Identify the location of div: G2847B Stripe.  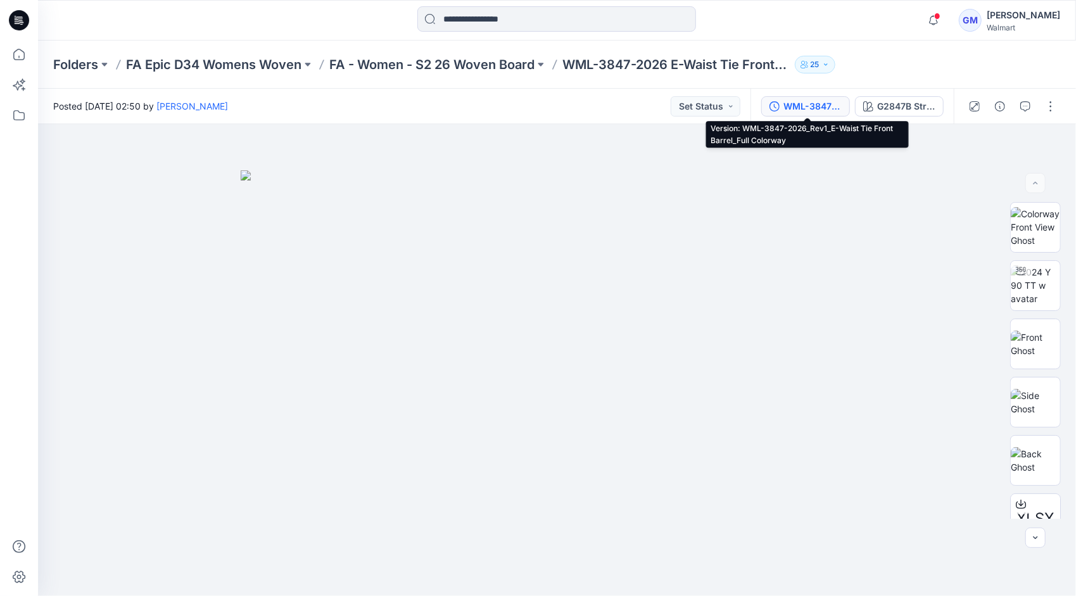
(906, 106).